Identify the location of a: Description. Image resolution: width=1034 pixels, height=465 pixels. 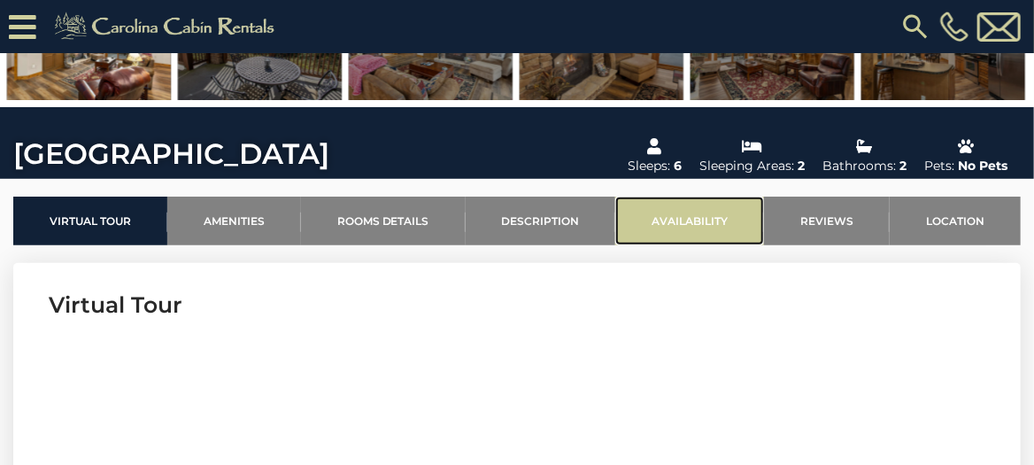
(541, 220).